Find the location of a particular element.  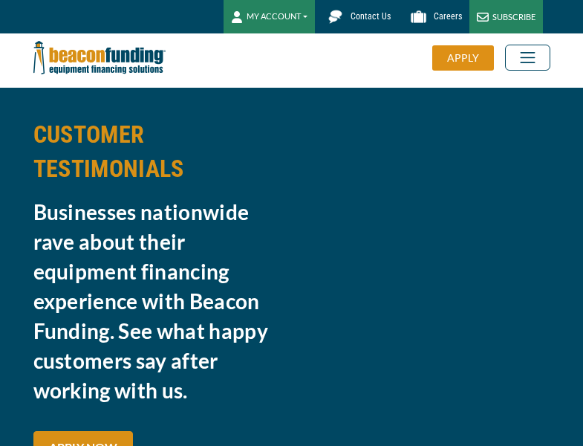

h3: Businesses nationwide rave about their equipment financing experience with Beacon Funding. See wh... is located at coordinates (158, 301).